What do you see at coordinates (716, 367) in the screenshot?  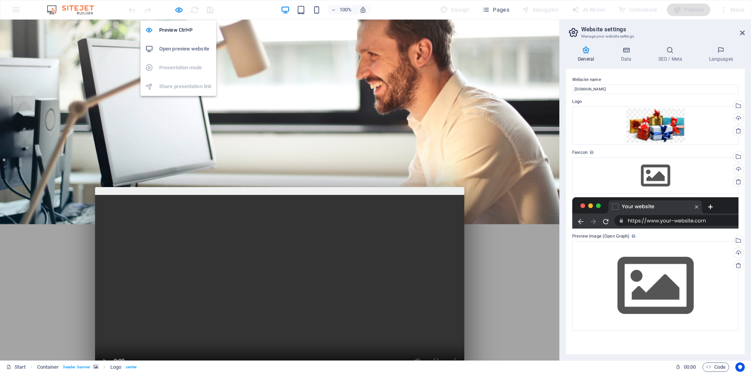 I see `span: Code` at bounding box center [716, 367].